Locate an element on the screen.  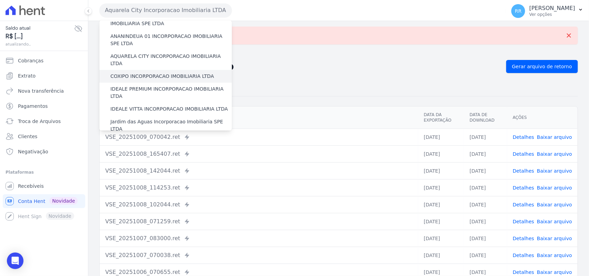
span: Recebíveis is located at coordinates (31, 186).